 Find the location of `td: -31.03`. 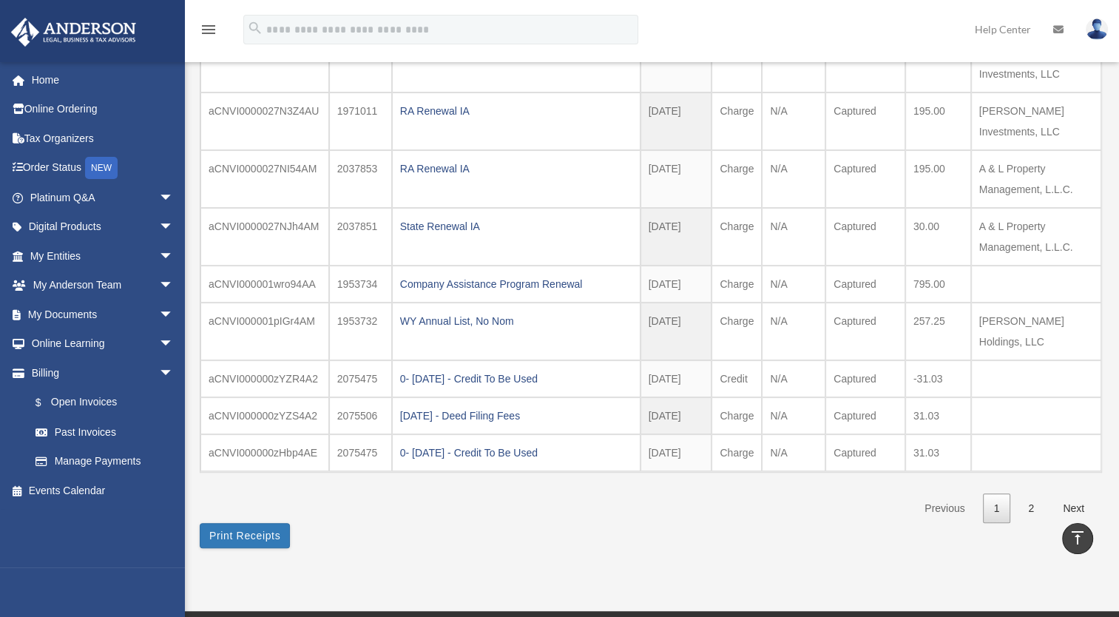

td: -31.03 is located at coordinates (938, 379).